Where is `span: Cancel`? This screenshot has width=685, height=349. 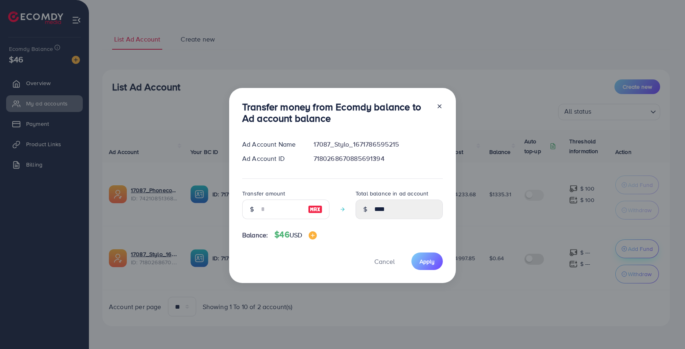 span: Cancel is located at coordinates (384, 262).